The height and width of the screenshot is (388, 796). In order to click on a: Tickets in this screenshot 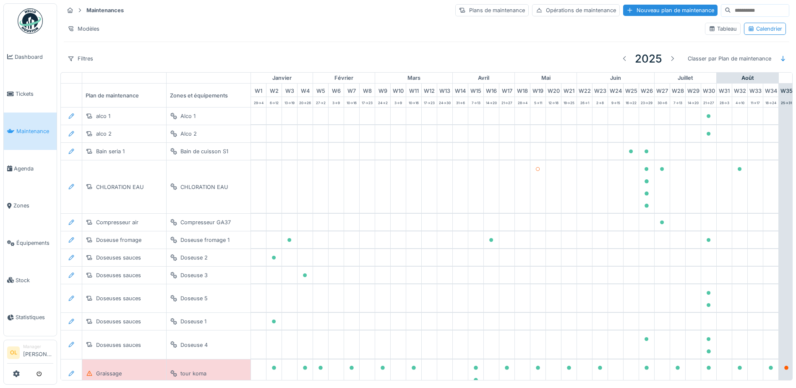, I will do `click(30, 94)`.